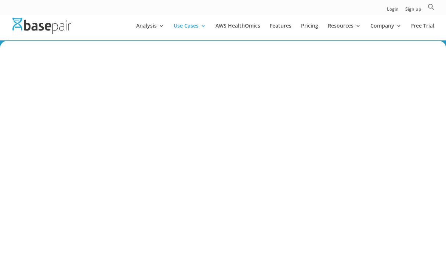  Describe the element at coordinates (280, 32) in the screenshot. I see `a: Features` at that location.